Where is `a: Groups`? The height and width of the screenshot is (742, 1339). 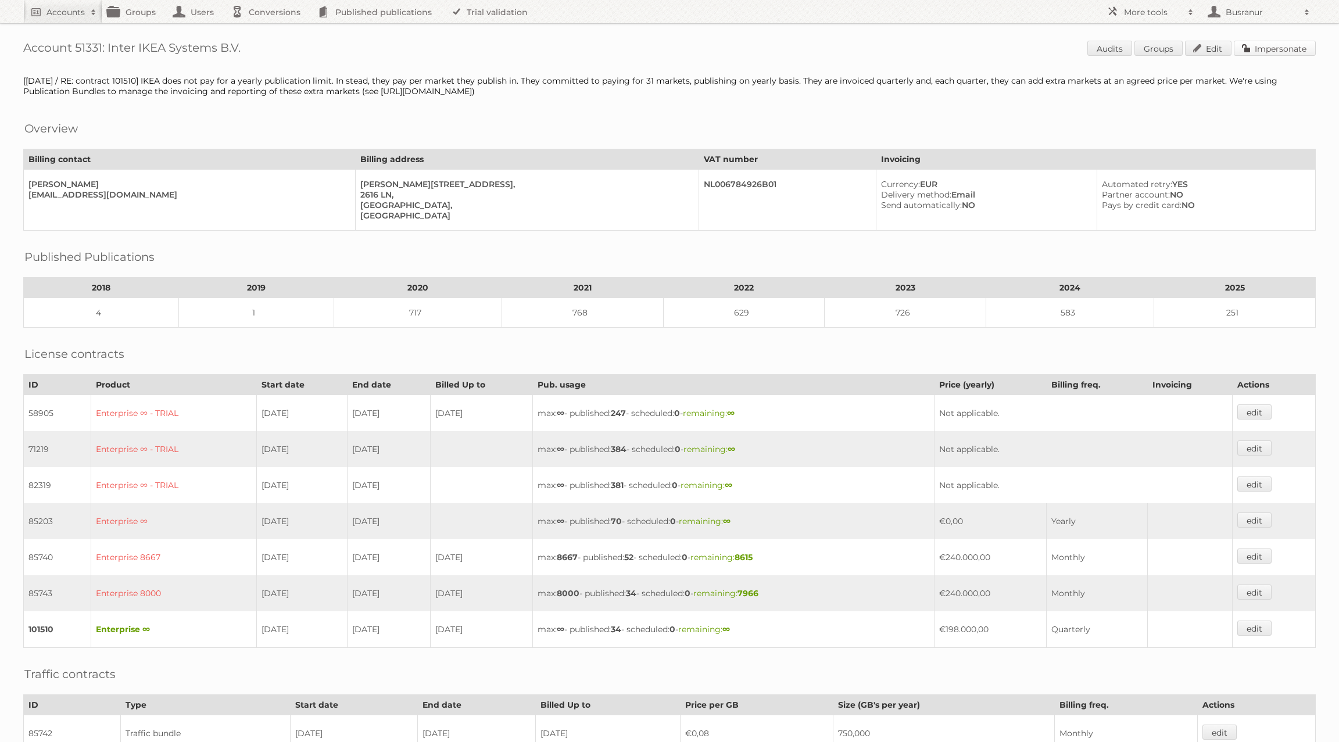 a: Groups is located at coordinates (1159, 48).